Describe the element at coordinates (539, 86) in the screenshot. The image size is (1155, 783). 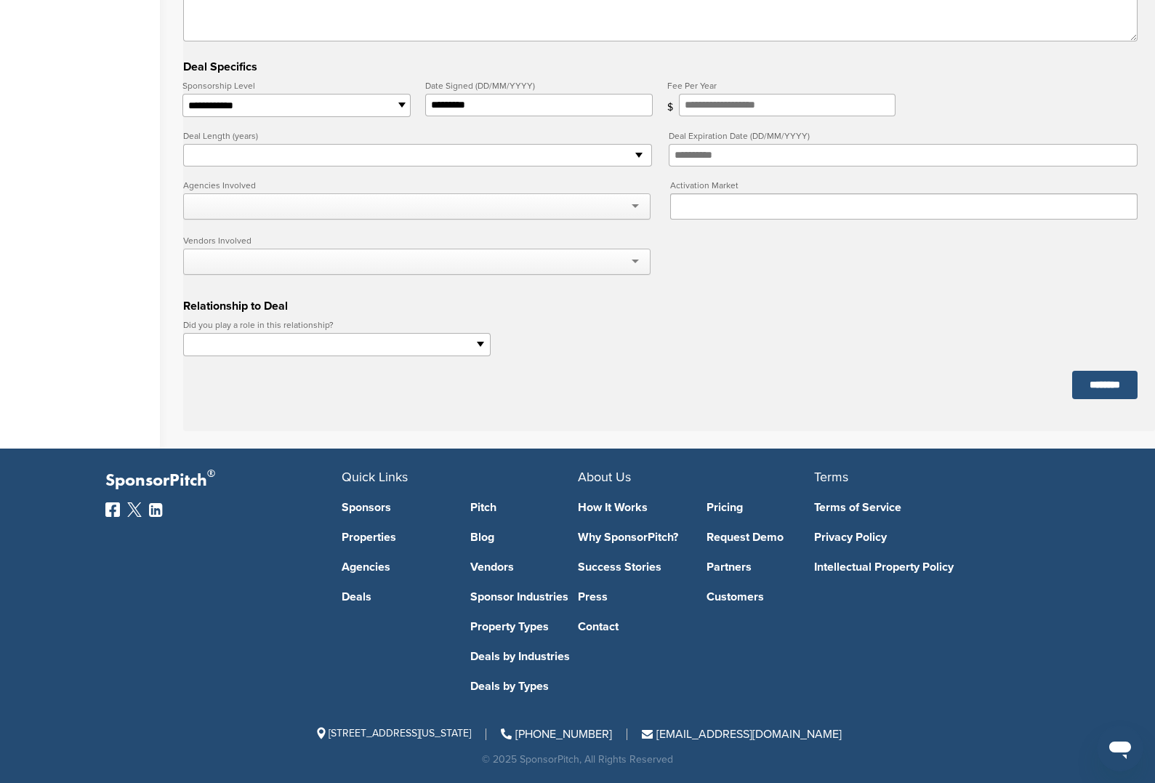
I see `label: Date Signed (DD/MM/YYYY)` at that location.